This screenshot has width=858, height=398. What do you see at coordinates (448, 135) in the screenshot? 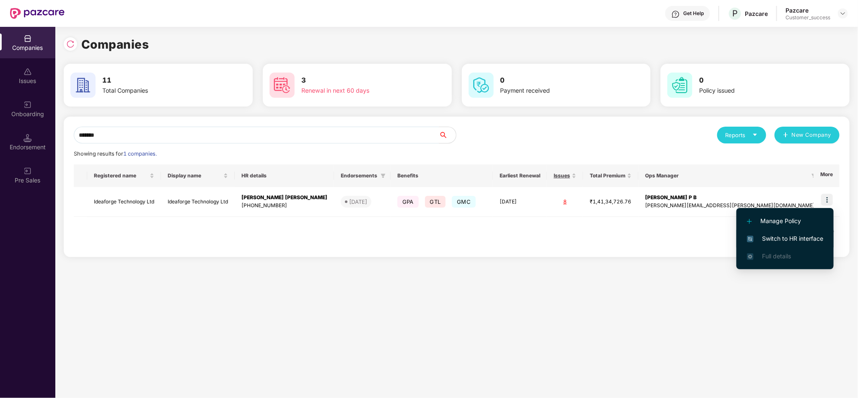
I see `button: search` at bounding box center [448, 135].